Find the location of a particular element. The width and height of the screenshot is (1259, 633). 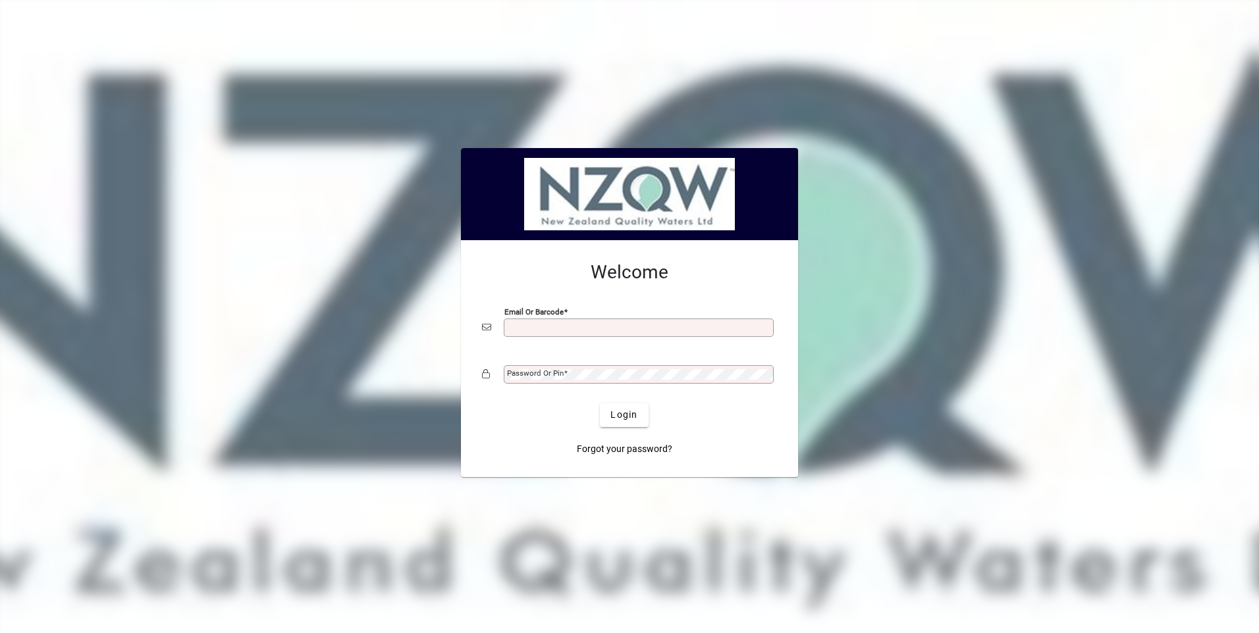

span: Forgot your password? is located at coordinates (624, 449).